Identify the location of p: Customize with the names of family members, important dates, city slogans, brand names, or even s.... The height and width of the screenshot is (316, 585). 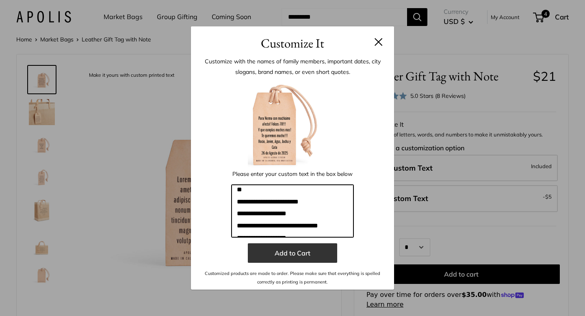
(292, 67).